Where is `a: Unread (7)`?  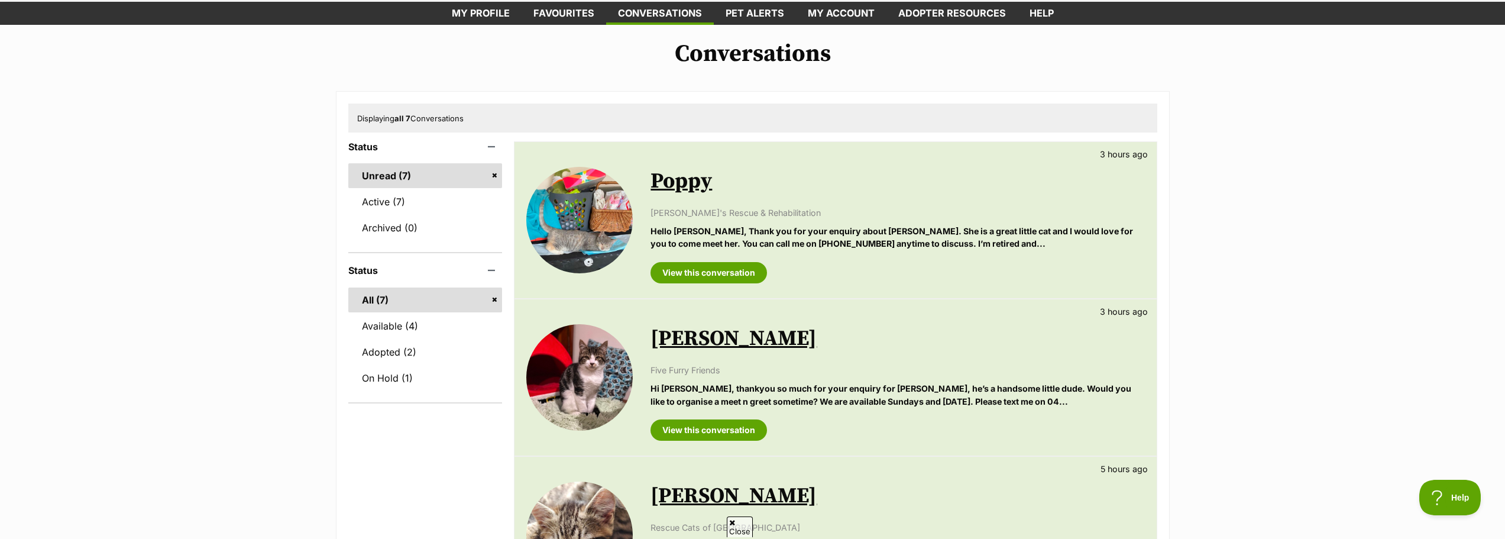
a: Unread (7) is located at coordinates (425, 176).